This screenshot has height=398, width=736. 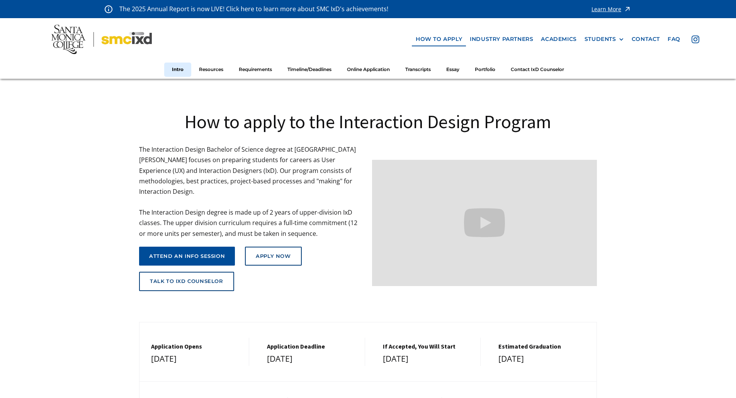 I want to click on h1: How to apply to the Interaction Design Program, so click(x=368, y=122).